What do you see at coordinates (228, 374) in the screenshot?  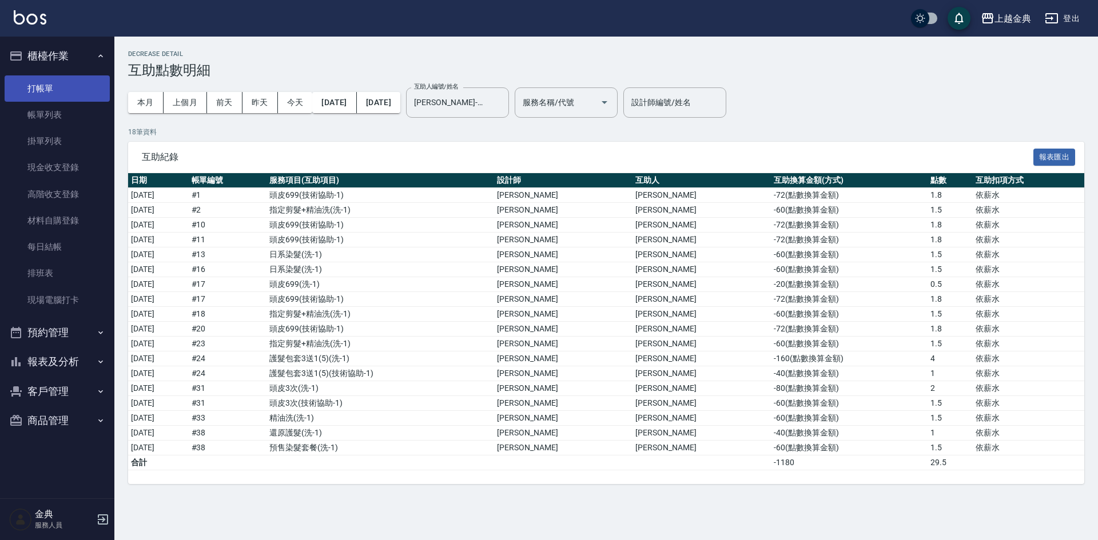 I see `td: # 24` at bounding box center [228, 374].